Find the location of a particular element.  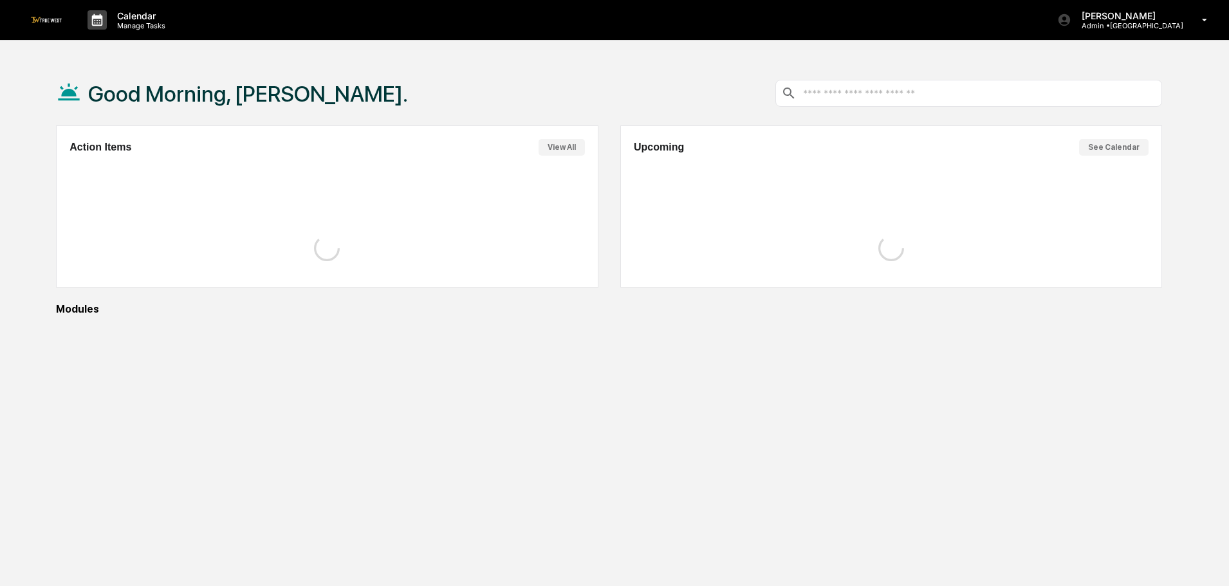

button: View All is located at coordinates (562, 147).